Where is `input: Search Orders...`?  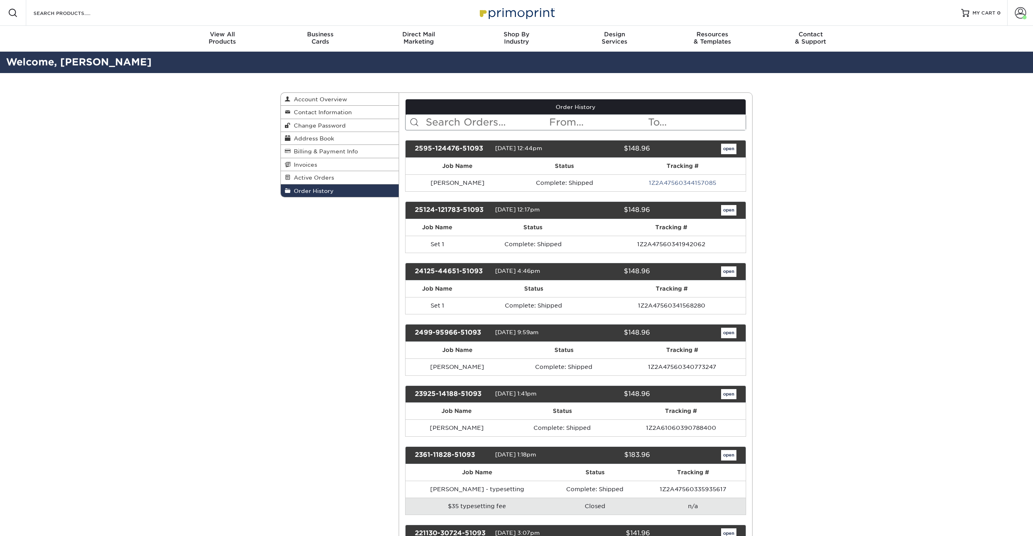
input: Search Orders... is located at coordinates (487, 122).